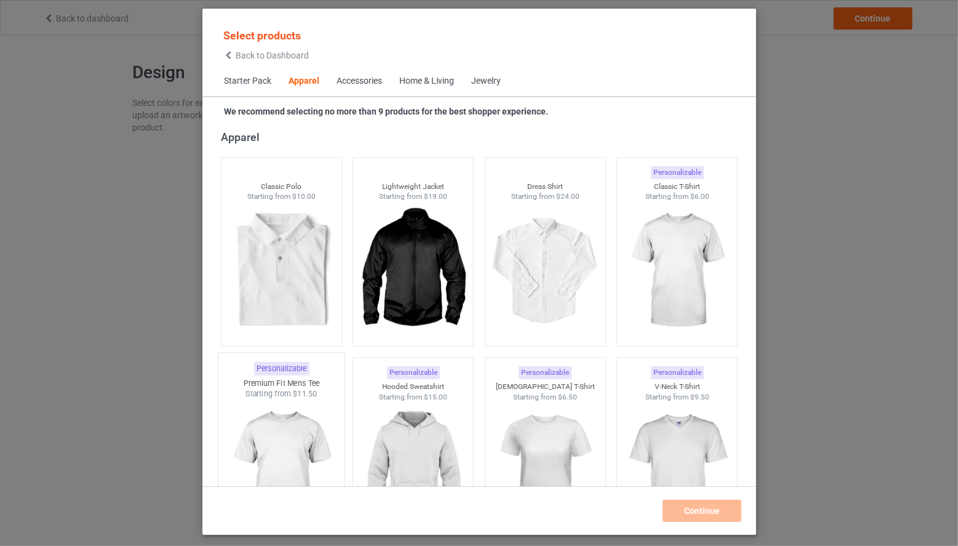  I want to click on div: Classic Polo, so click(281, 186).